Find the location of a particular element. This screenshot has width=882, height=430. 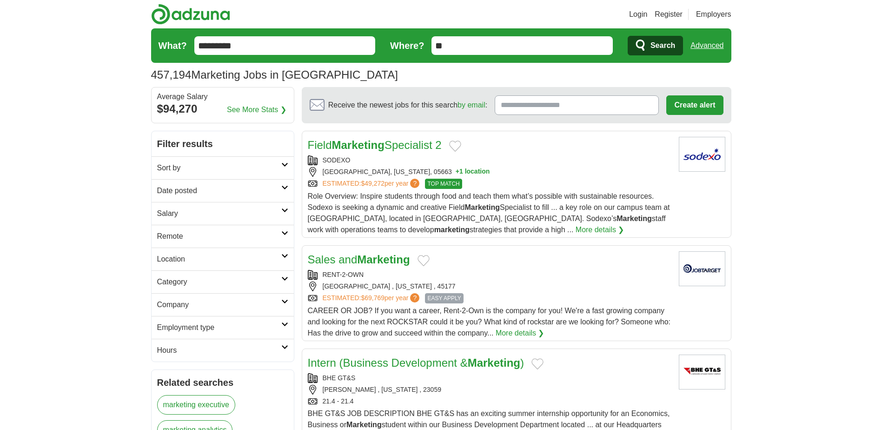

a: Remote is located at coordinates (223, 236).